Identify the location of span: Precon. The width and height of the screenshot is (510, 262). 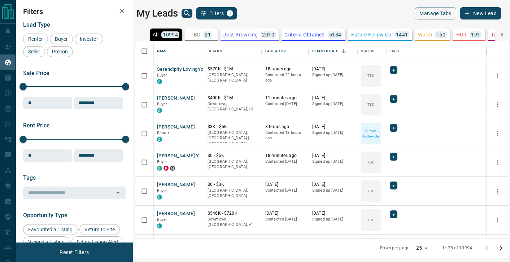
(60, 52).